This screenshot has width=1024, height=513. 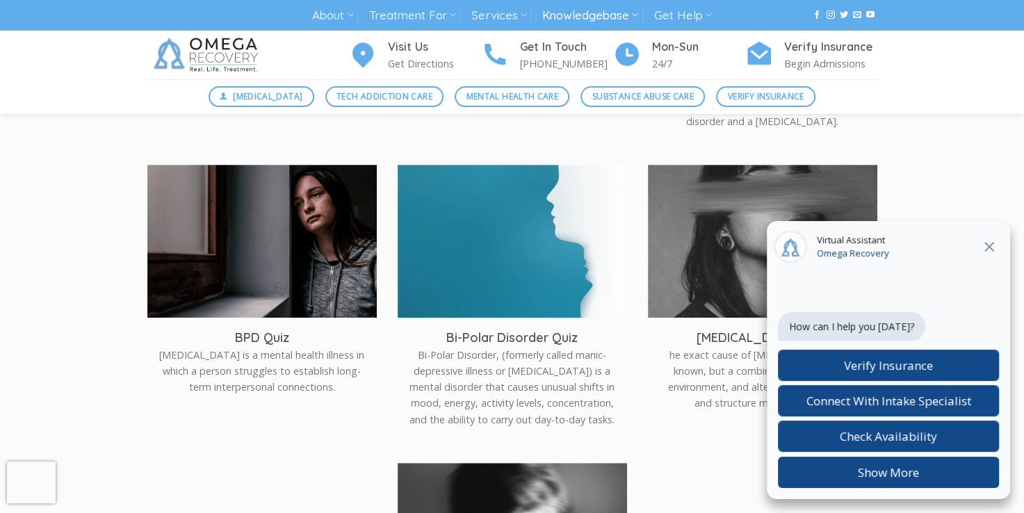 What do you see at coordinates (831, 47) in the screenshot?
I see `h4: Verify Insurance` at bounding box center [831, 47].